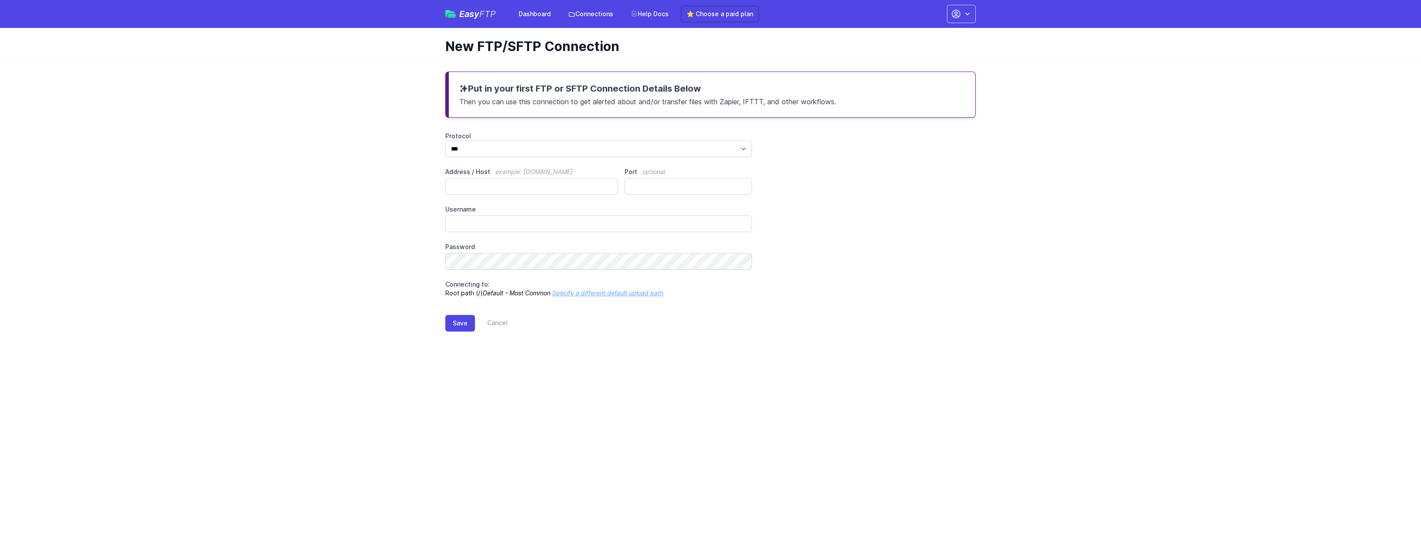  What do you see at coordinates (451, 14) in the screenshot?
I see `img: easyftp_logo.png` at bounding box center [451, 14].